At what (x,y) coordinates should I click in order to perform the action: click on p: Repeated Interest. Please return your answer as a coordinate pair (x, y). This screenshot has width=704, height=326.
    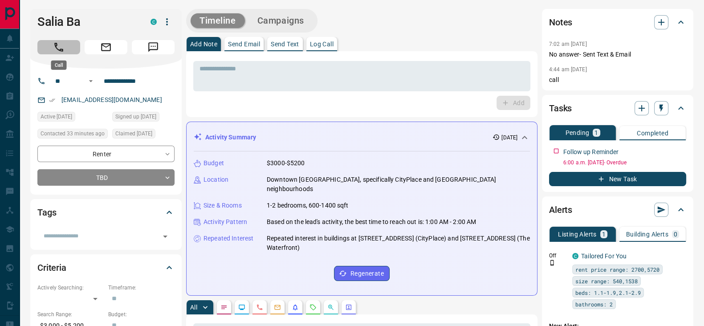
    Looking at the image, I should click on (228, 238).